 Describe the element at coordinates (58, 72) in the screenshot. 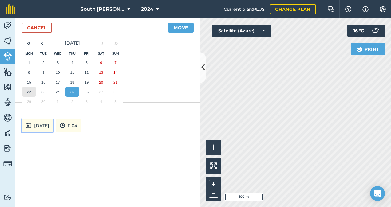

I see `abbr: 10 September 2025` at that location.